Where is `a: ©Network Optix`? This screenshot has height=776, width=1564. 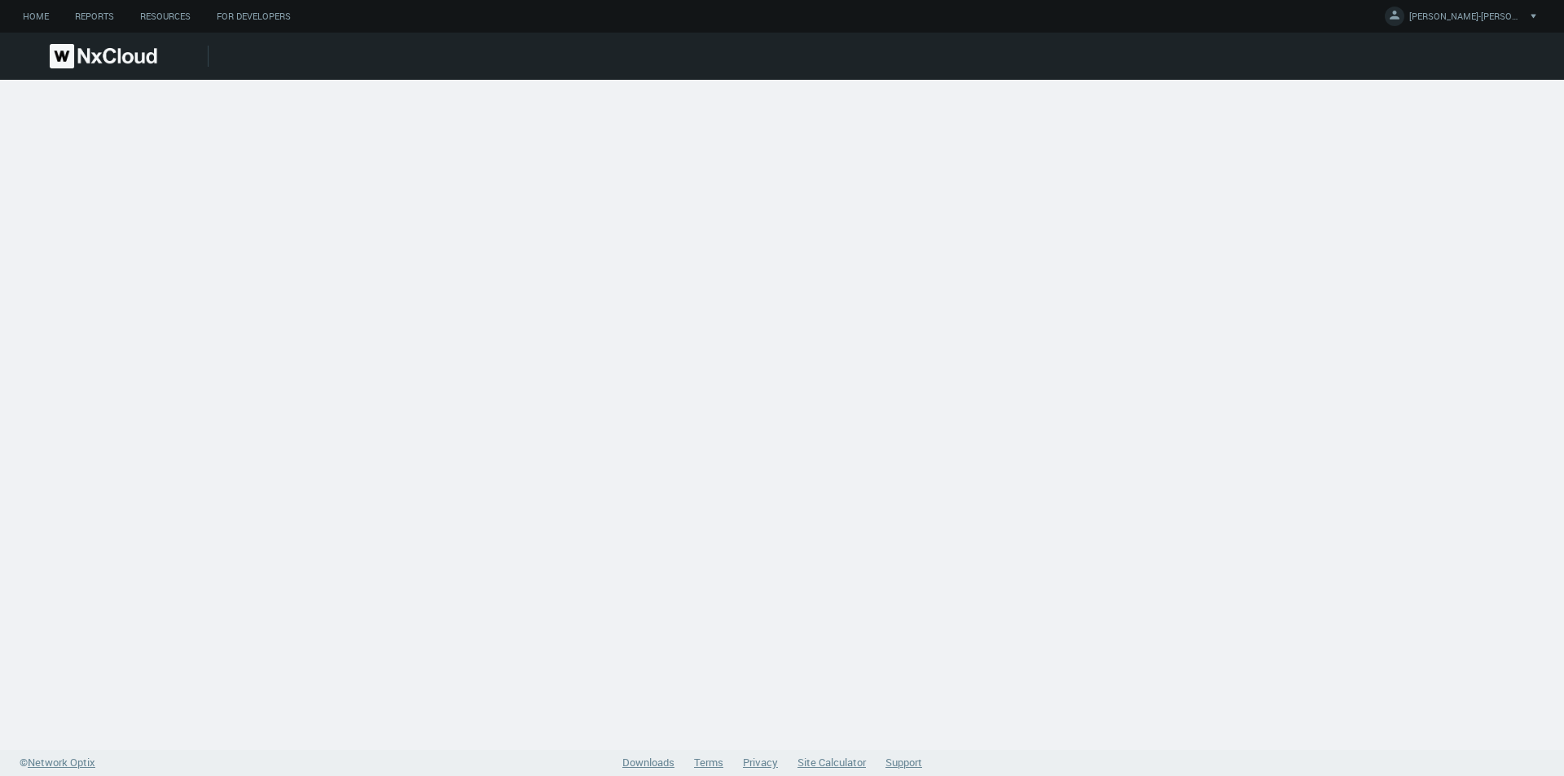
a: ©Network Optix is located at coordinates (57, 763).